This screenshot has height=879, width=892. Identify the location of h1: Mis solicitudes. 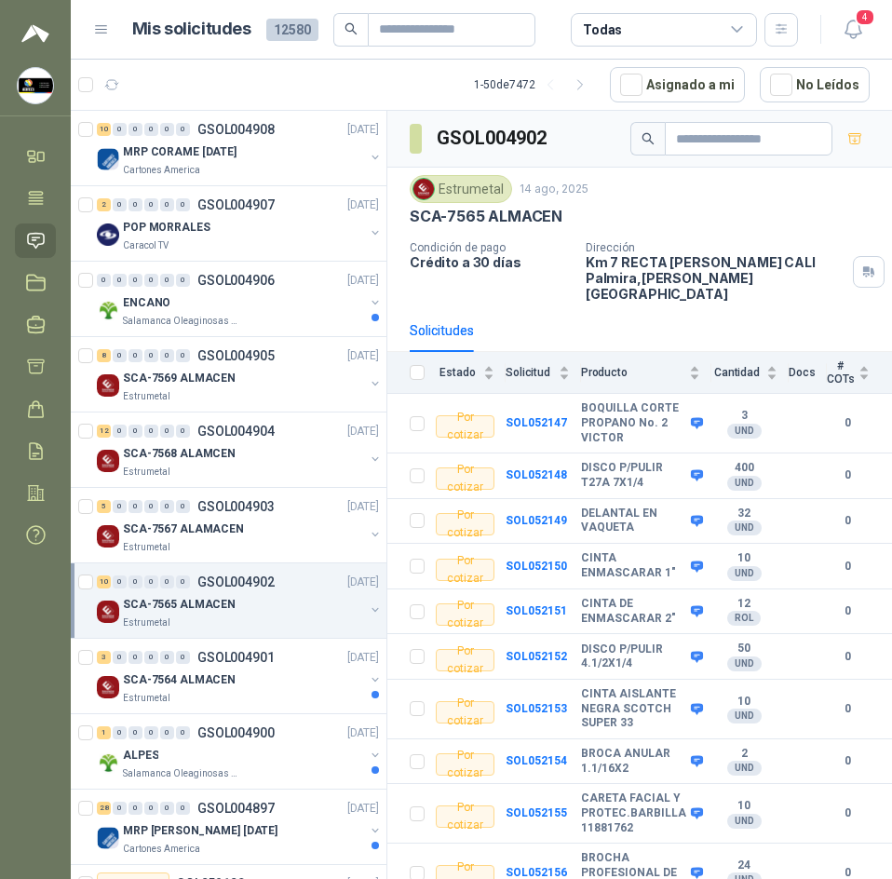
(192, 29).